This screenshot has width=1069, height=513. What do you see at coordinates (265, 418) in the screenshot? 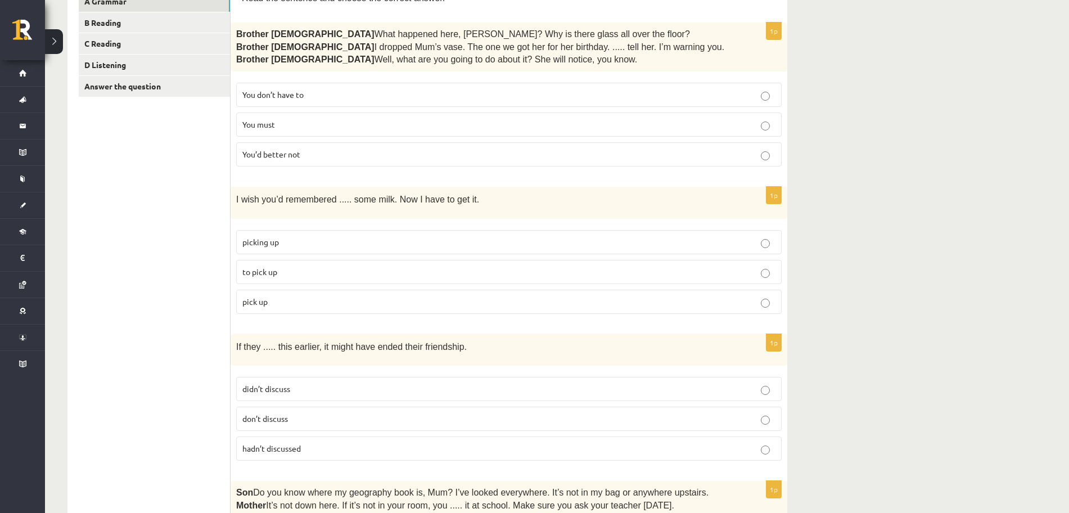
I see `span: don’t discuss` at bounding box center [265, 418].